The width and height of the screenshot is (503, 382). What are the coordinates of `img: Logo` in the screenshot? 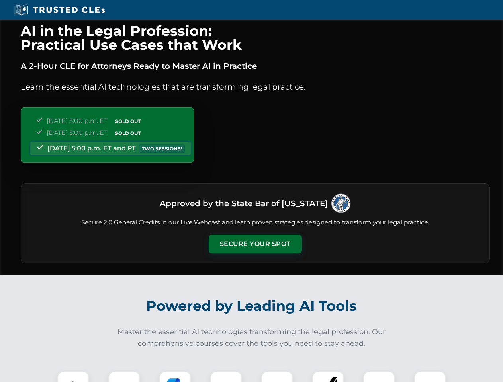 It's located at (341, 203).